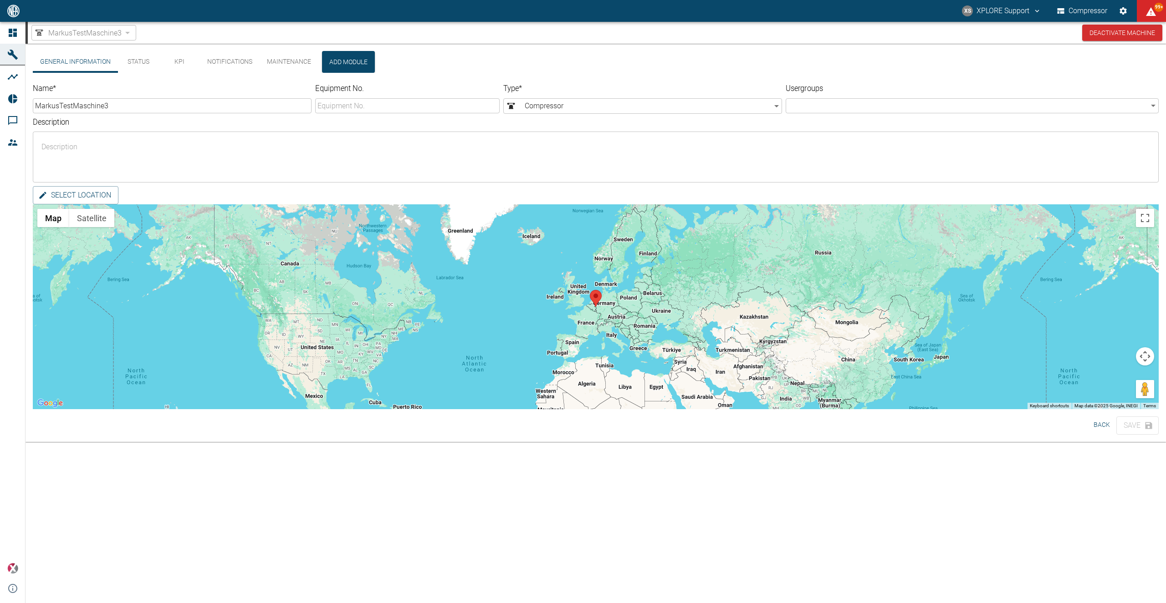 Image resolution: width=1166 pixels, height=603 pixels. Describe the element at coordinates (455, 122) in the screenshot. I see `label: Description` at that location.